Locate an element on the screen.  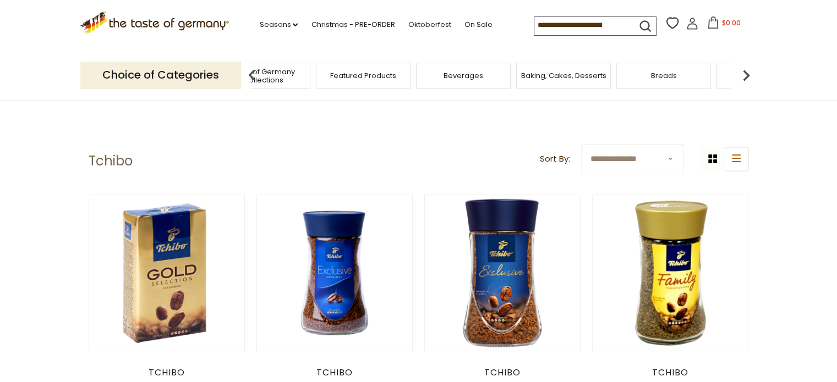
img: previous arrow is located at coordinates (252, 75).